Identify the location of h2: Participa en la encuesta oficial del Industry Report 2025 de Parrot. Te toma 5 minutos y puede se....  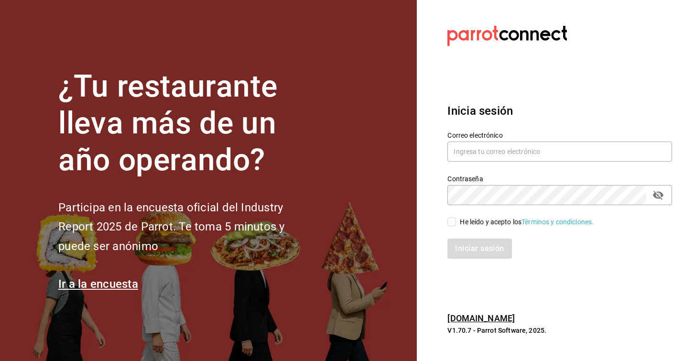
(187, 227).